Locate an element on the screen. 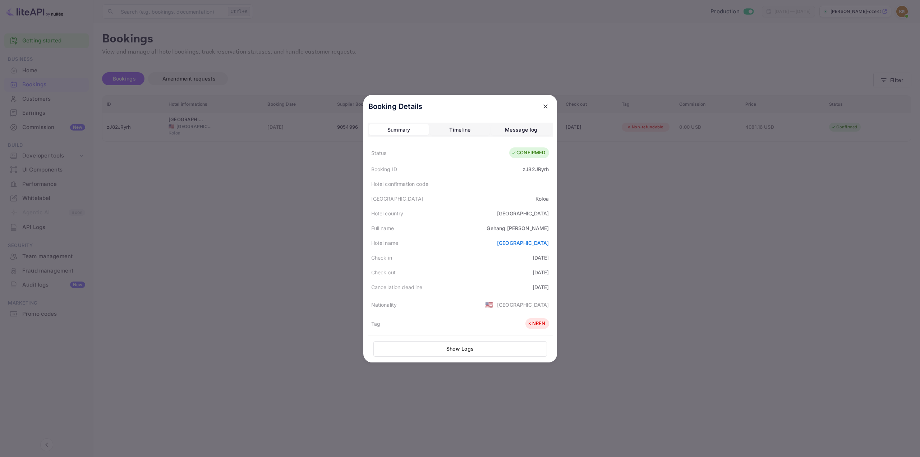 Image resolution: width=920 pixels, height=457 pixels. div: CONFIRMED is located at coordinates (528, 153).